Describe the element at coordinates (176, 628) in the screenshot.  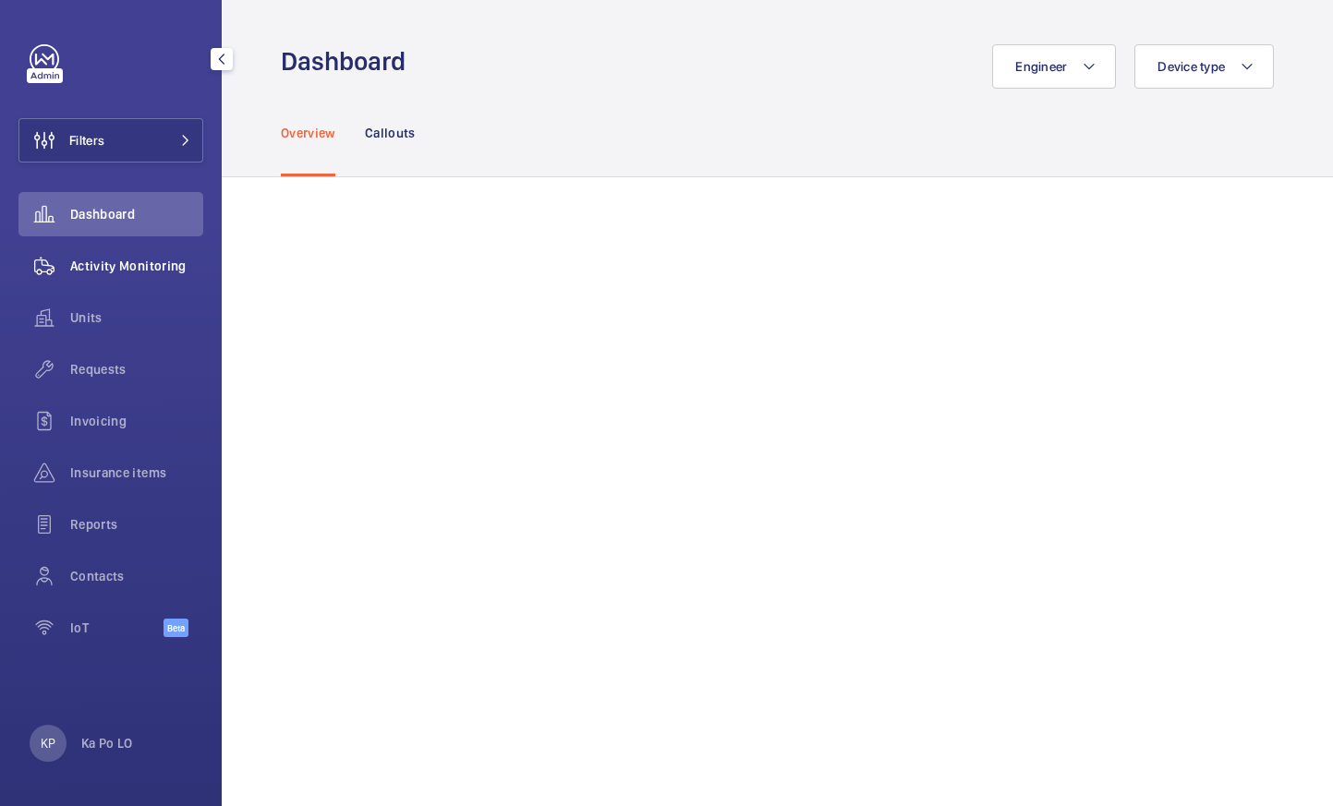
I see `span: Beta` at that location.